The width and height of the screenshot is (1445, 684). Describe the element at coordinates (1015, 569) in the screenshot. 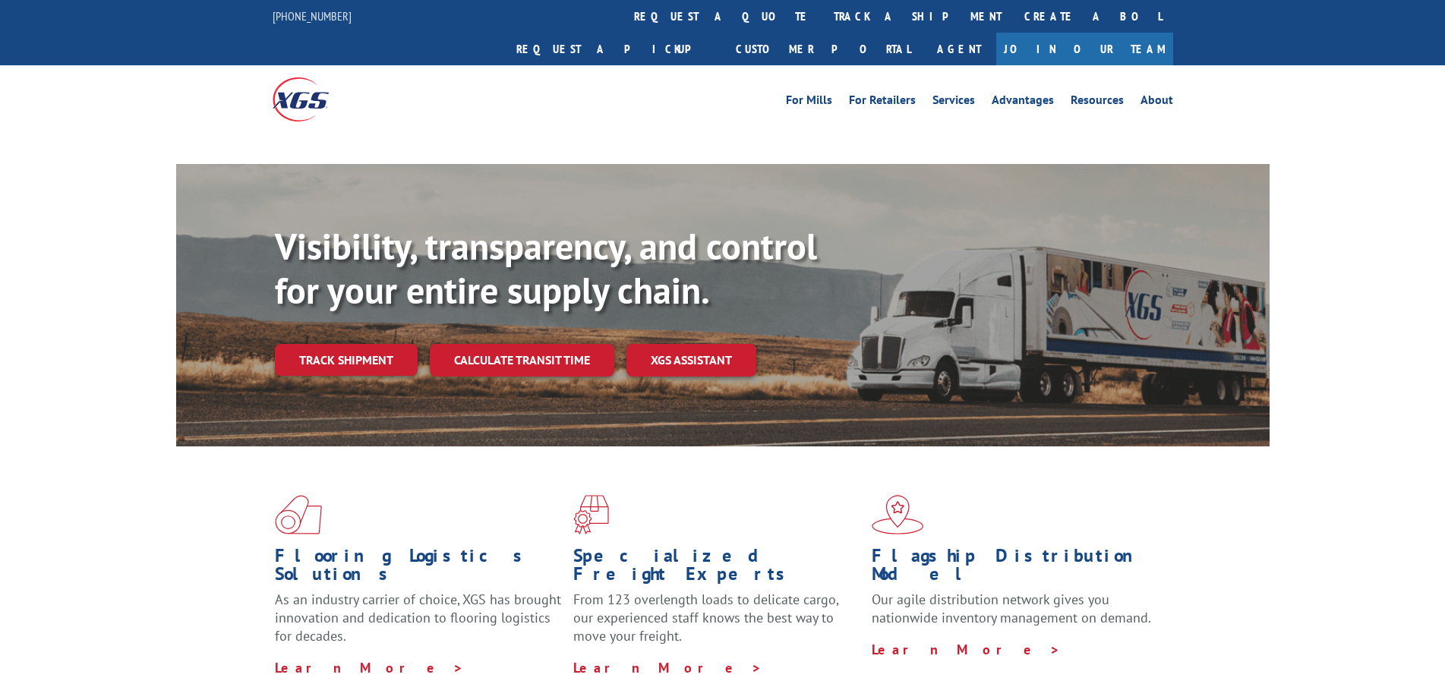

I see `h1: Flagship Distribution Model` at that location.